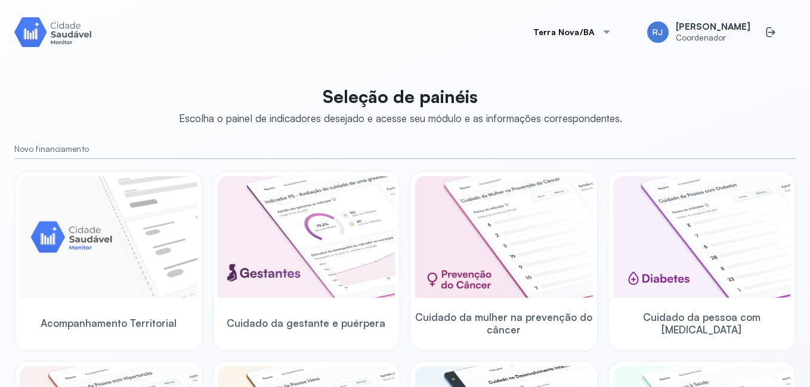  I want to click on span: RJ, so click(657, 32).